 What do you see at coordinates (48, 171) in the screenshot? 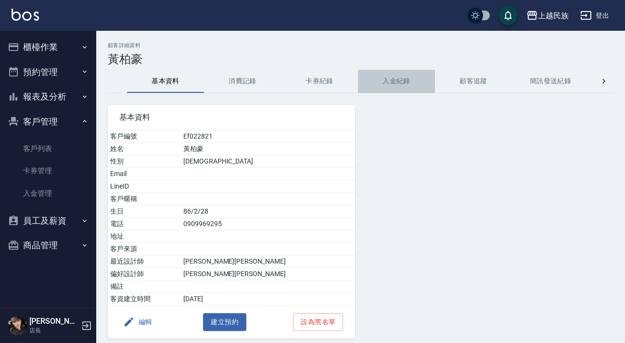
I see `a: 卡券管理` at bounding box center [48, 171].